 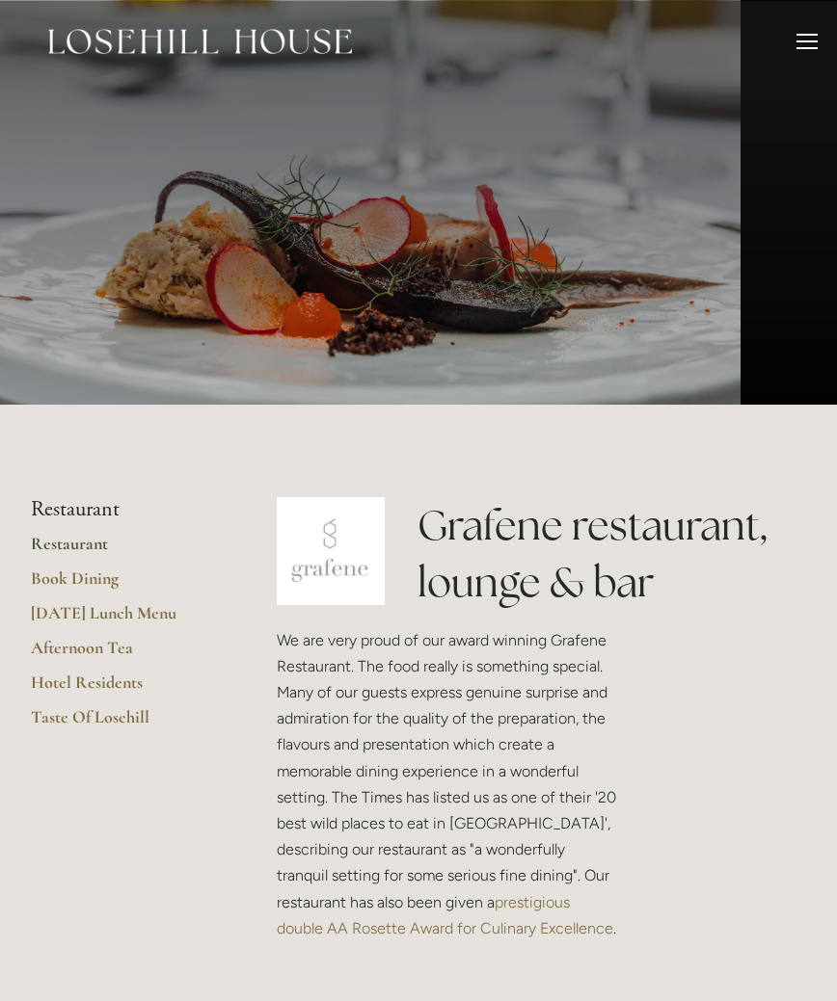 What do you see at coordinates (122, 724) in the screenshot?
I see `a: Taste Of Losehill` at bounding box center [122, 724].